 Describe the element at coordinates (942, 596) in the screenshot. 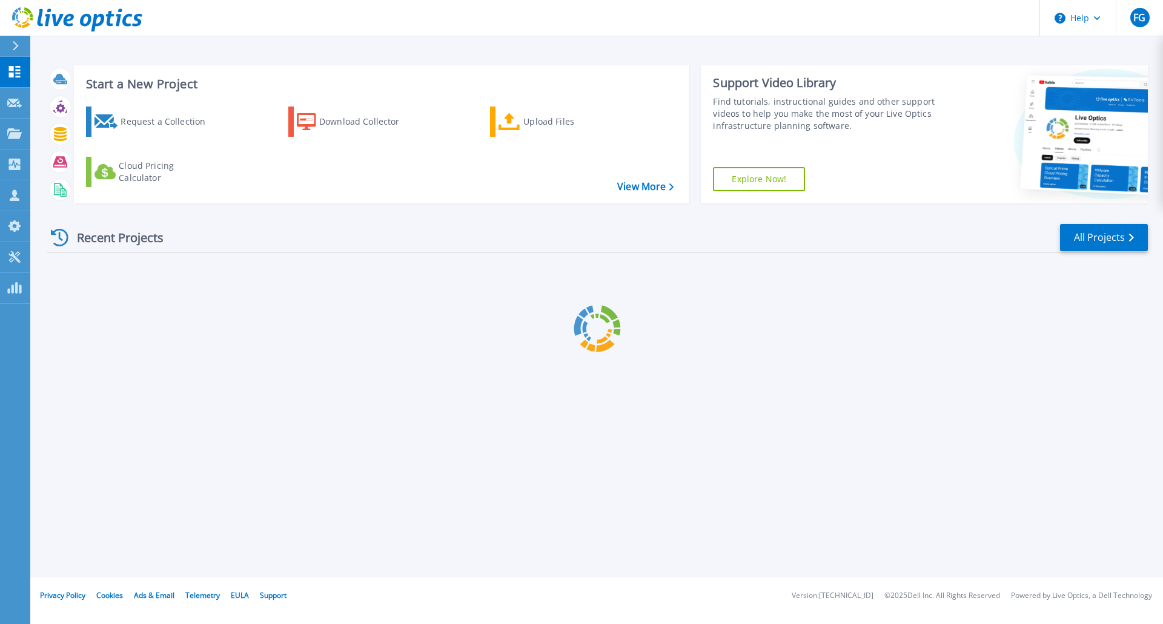

I see `li: © 2025 Dell Inc. All Rights Reserved` at that location.